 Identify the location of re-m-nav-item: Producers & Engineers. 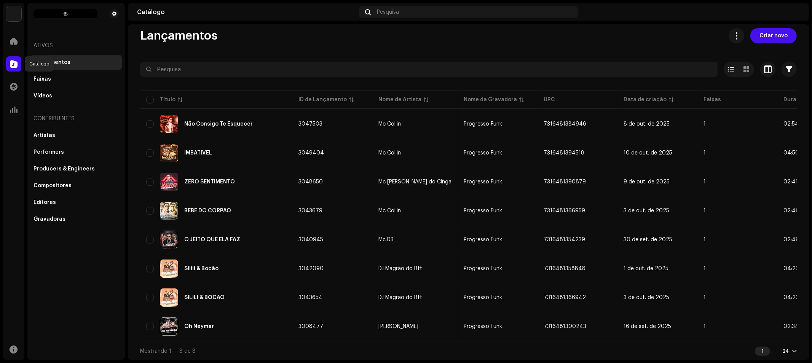
(76, 169).